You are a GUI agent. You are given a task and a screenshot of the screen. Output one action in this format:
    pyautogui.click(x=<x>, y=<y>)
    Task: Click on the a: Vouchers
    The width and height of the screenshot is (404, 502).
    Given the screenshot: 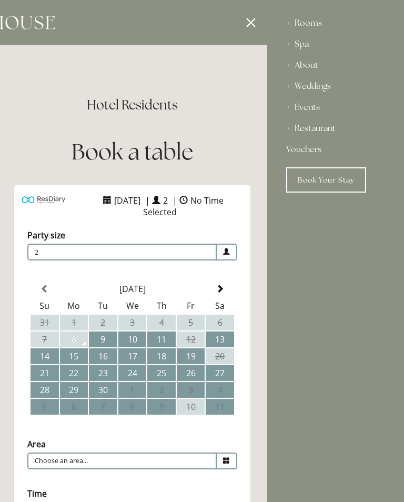 What is the action you would take?
    pyautogui.click(x=336, y=150)
    